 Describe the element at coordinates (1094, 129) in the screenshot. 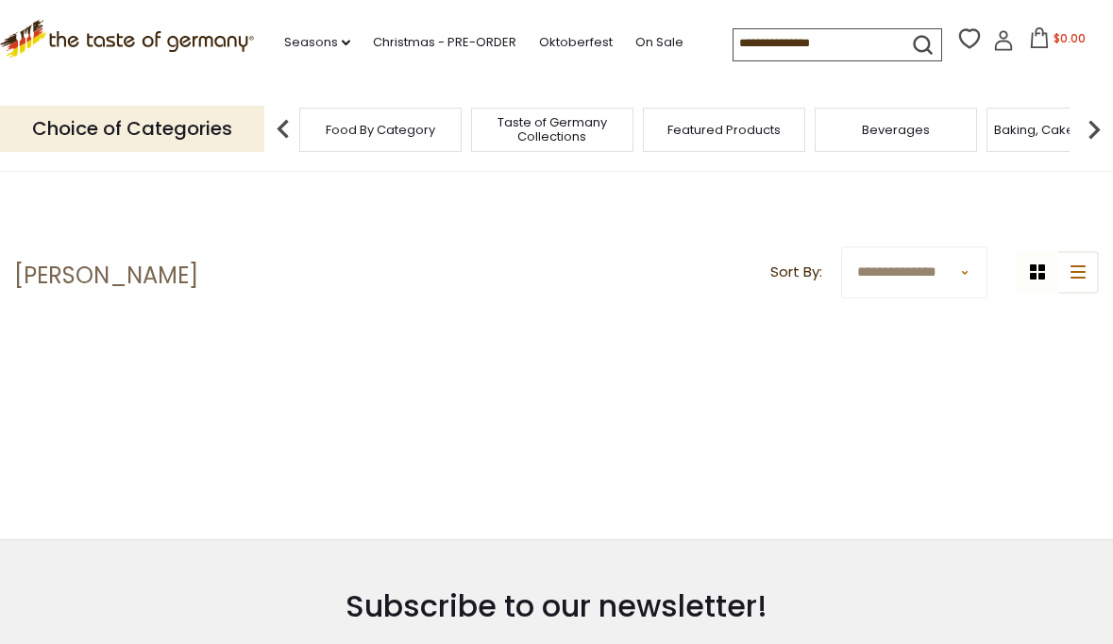

I see `img: next arrow` at that location.